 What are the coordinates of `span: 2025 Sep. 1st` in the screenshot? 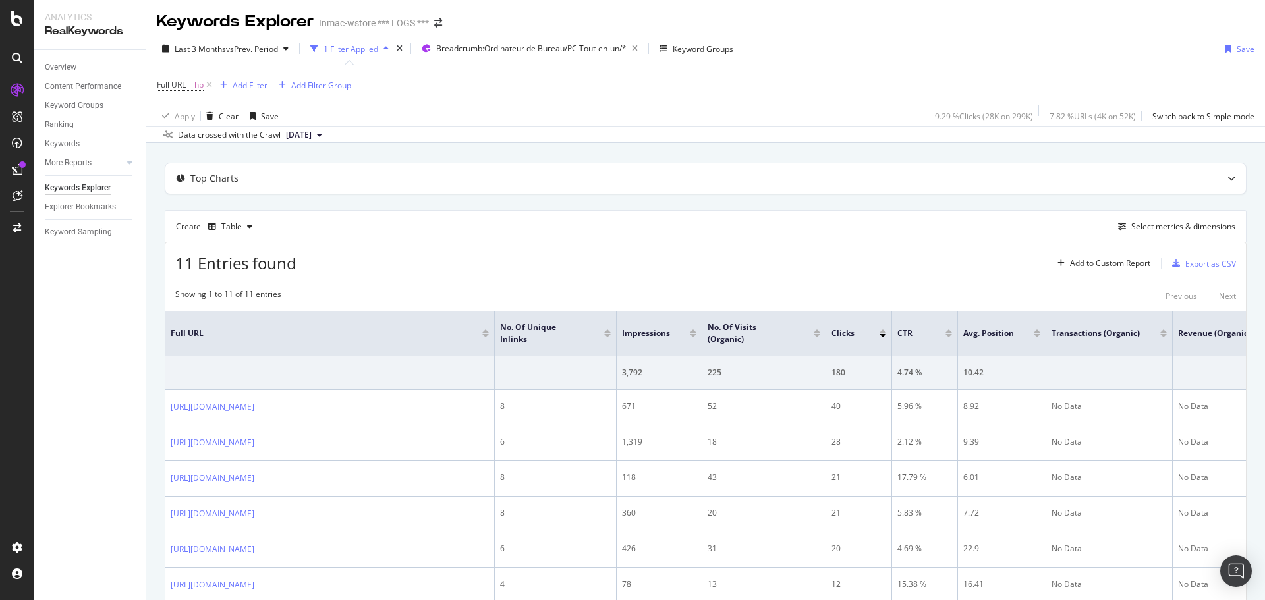 It's located at (299, 135).